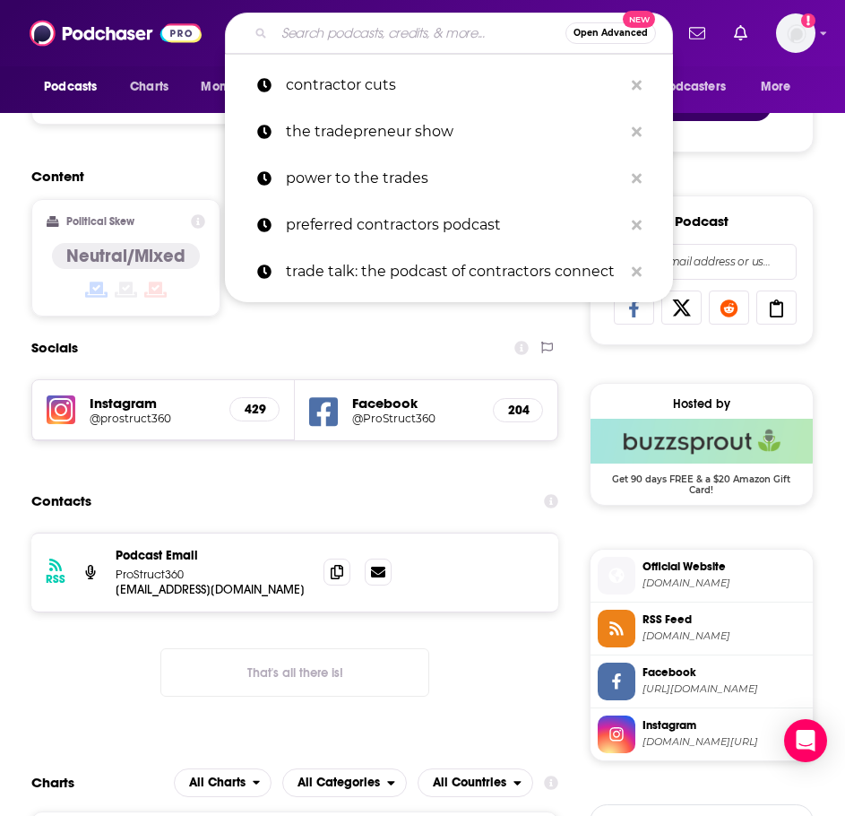 The width and height of the screenshot is (845, 816). I want to click on span: Instagram, so click(724, 725).